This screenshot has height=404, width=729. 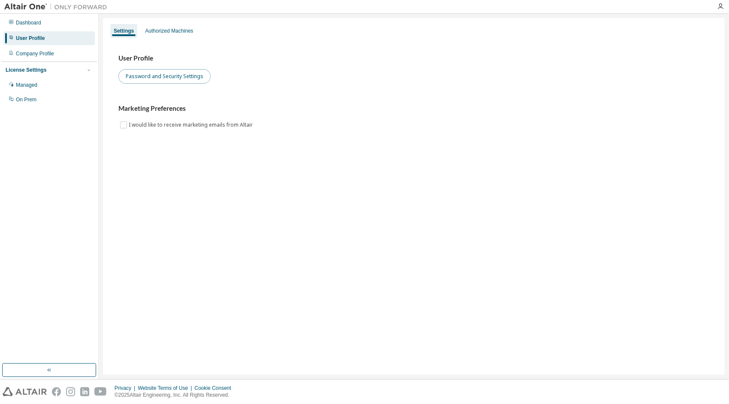 I want to click on div: Dashboard, so click(x=28, y=23).